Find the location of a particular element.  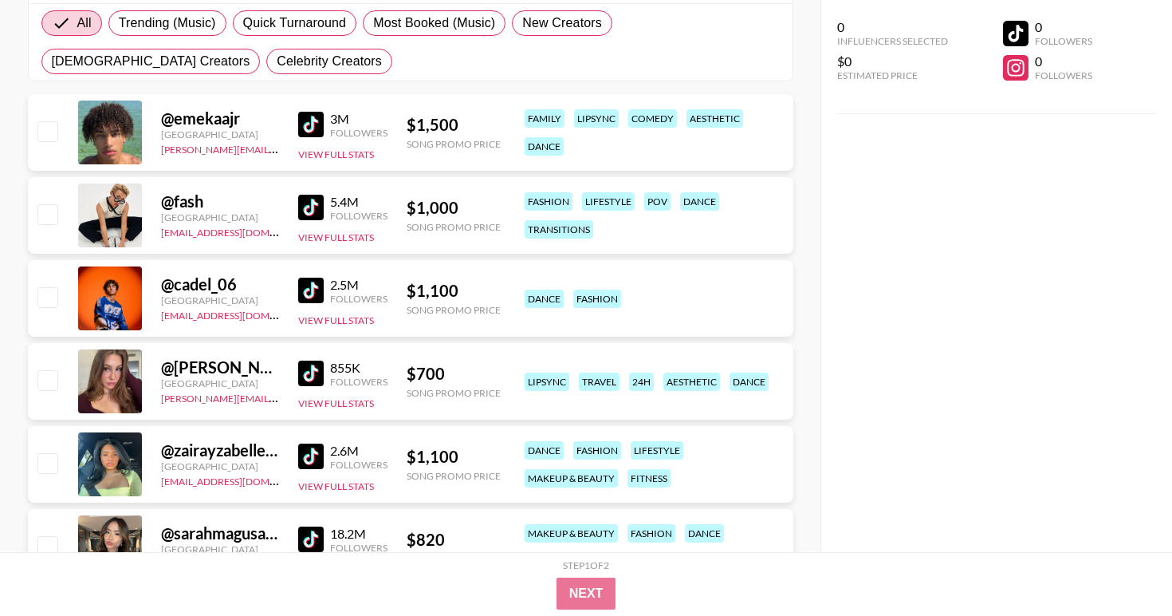

span: New Creators is located at coordinates (562, 23).